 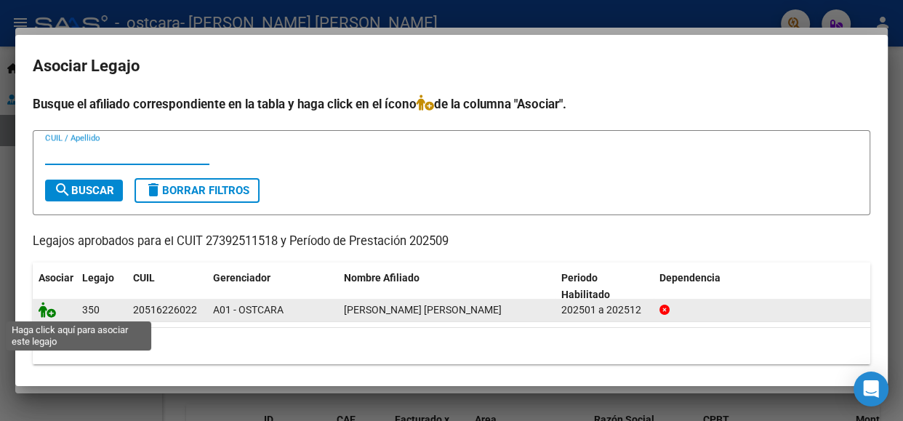 I want to click on mat-icon: search, so click(x=63, y=190).